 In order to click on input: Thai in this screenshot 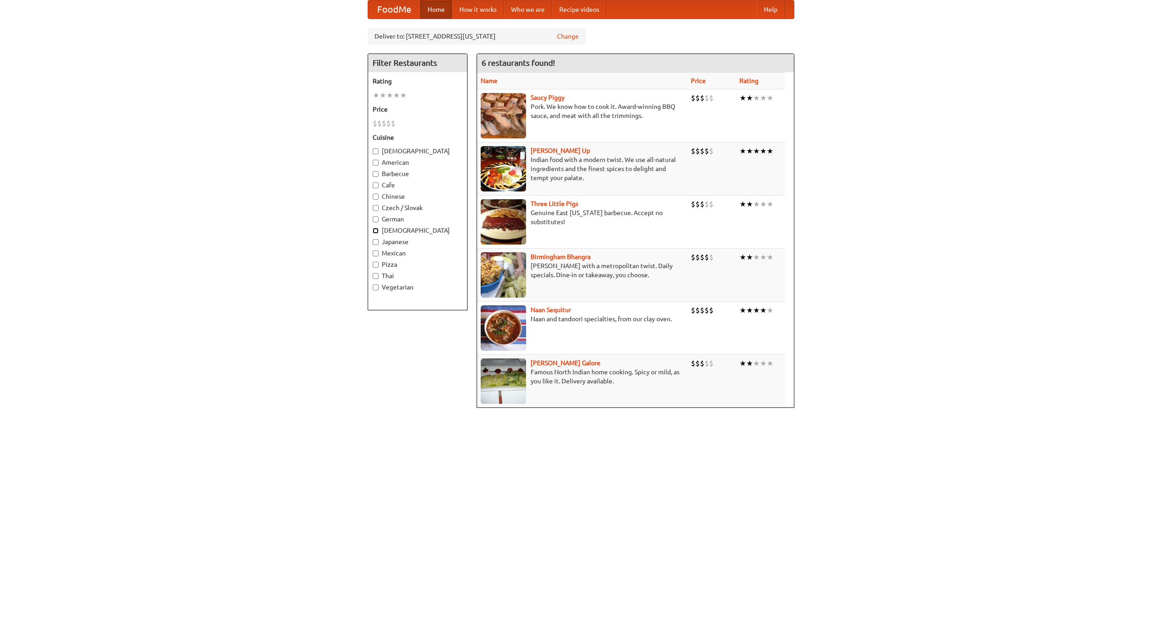, I will do `click(375, 276)`.